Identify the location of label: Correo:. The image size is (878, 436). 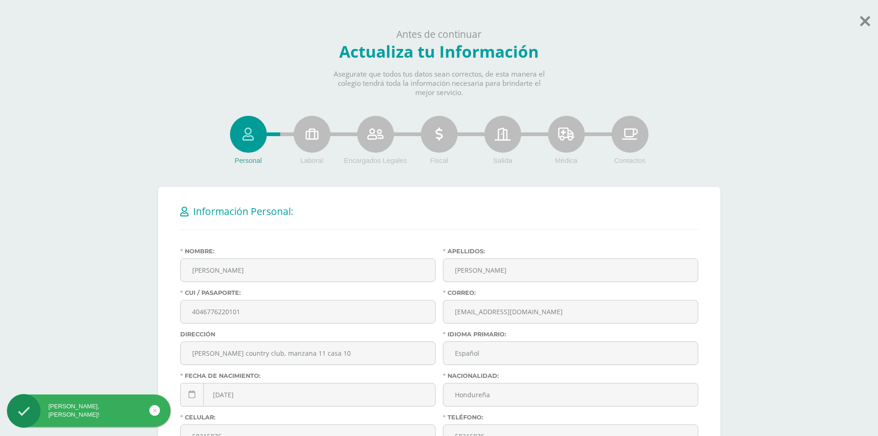
(571, 292).